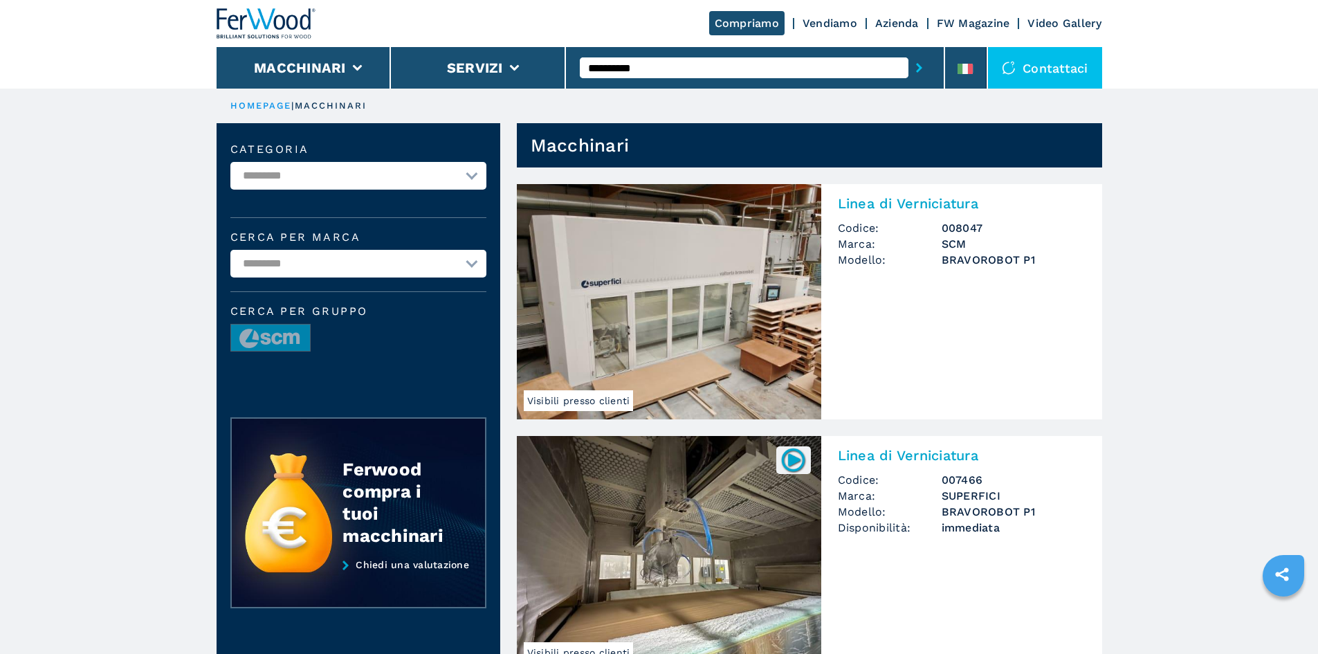  What do you see at coordinates (299, 68) in the screenshot?
I see `button: Macchinari` at bounding box center [299, 68].